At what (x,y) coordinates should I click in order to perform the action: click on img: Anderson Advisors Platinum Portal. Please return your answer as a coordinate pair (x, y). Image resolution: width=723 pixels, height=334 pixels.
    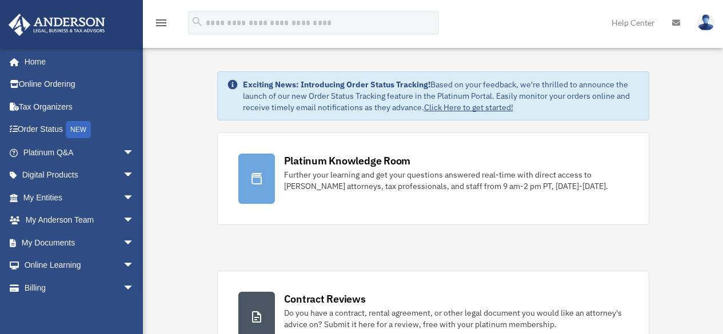
    Looking at the image, I should click on (57, 25).